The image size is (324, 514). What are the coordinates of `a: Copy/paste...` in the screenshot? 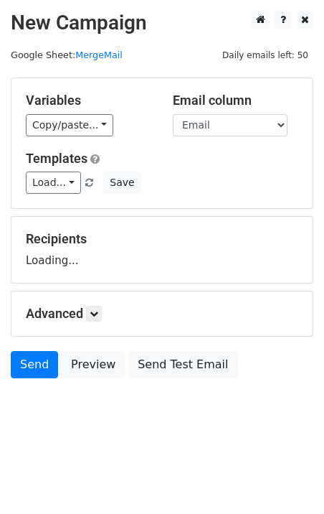 It's located at (70, 125).